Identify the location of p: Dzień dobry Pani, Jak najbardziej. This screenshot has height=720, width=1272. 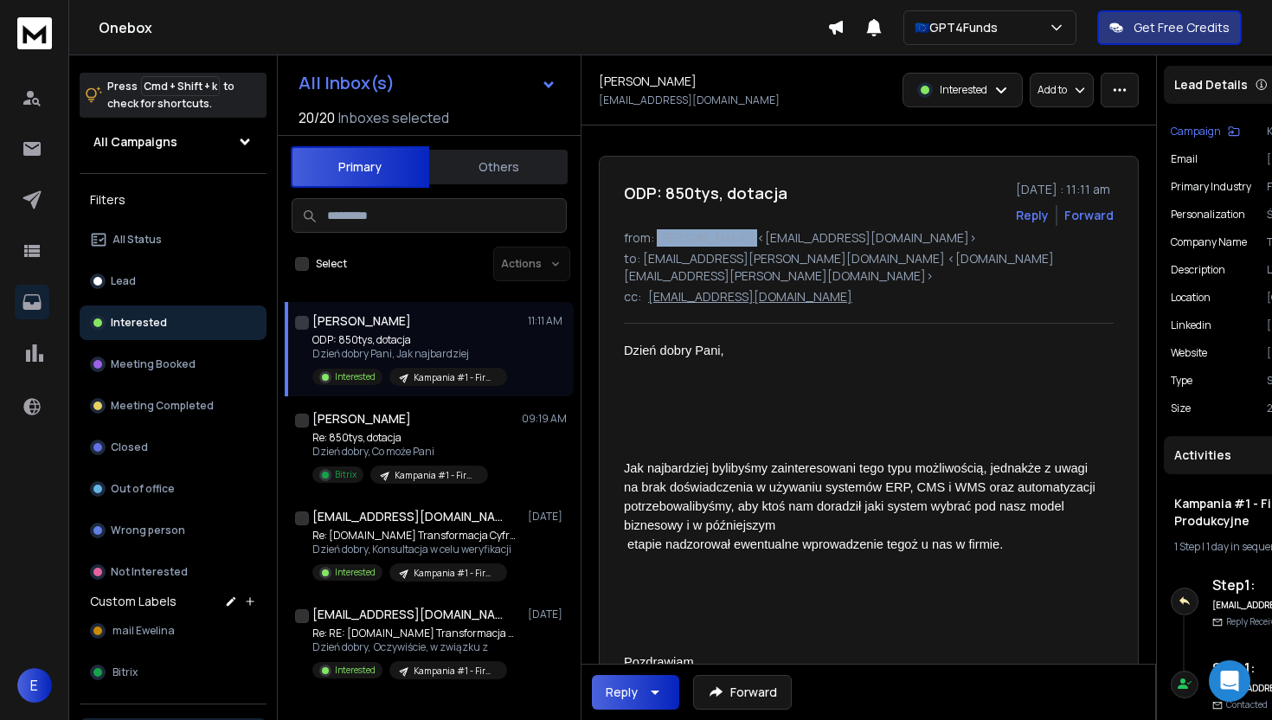
(409, 354).